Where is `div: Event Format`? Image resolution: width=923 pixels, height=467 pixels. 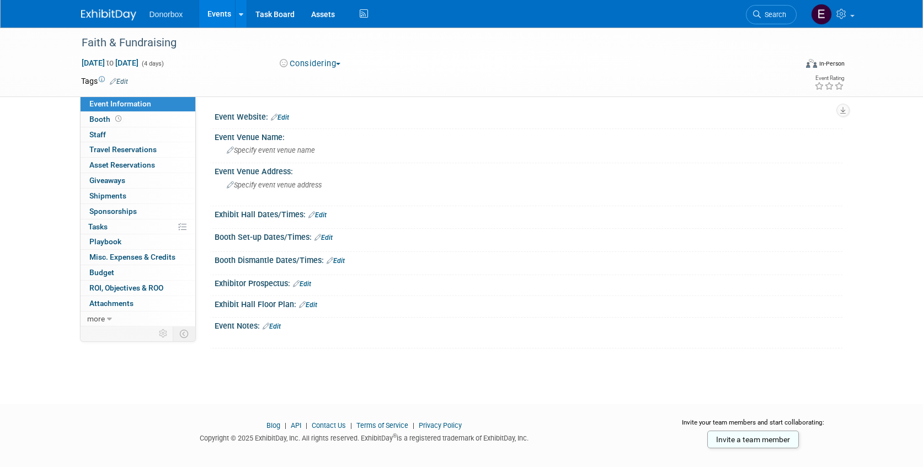 div: Event Format is located at coordinates (788, 66).